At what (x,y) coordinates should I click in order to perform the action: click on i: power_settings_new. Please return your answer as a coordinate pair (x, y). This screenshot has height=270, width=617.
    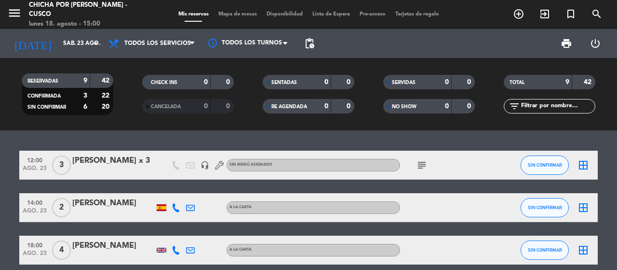
    Looking at the image, I should click on (596, 43).